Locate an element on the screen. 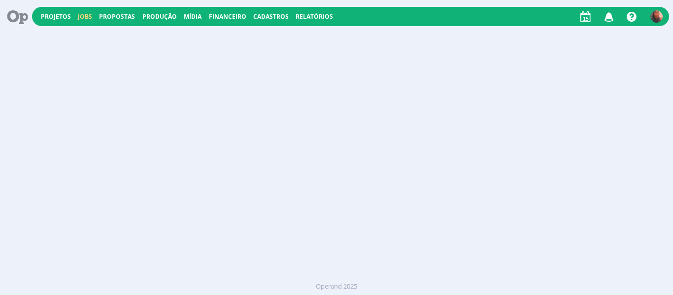 This screenshot has width=673, height=295. button: Mídia is located at coordinates (193, 17).